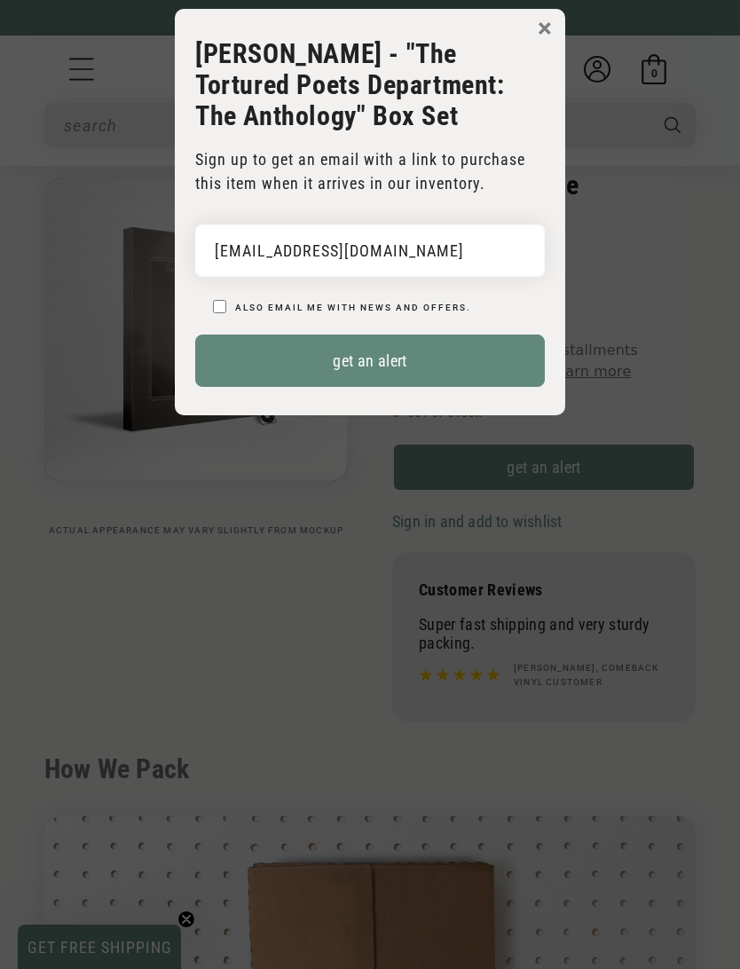 Image resolution: width=740 pixels, height=969 pixels. I want to click on label: Also email me with news and offers., so click(353, 307).